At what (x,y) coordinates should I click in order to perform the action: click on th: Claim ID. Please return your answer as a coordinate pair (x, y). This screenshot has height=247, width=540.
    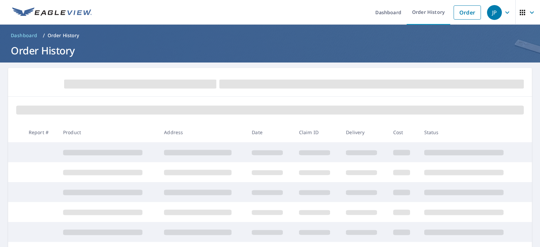
    Looking at the image, I should click on (317, 132).